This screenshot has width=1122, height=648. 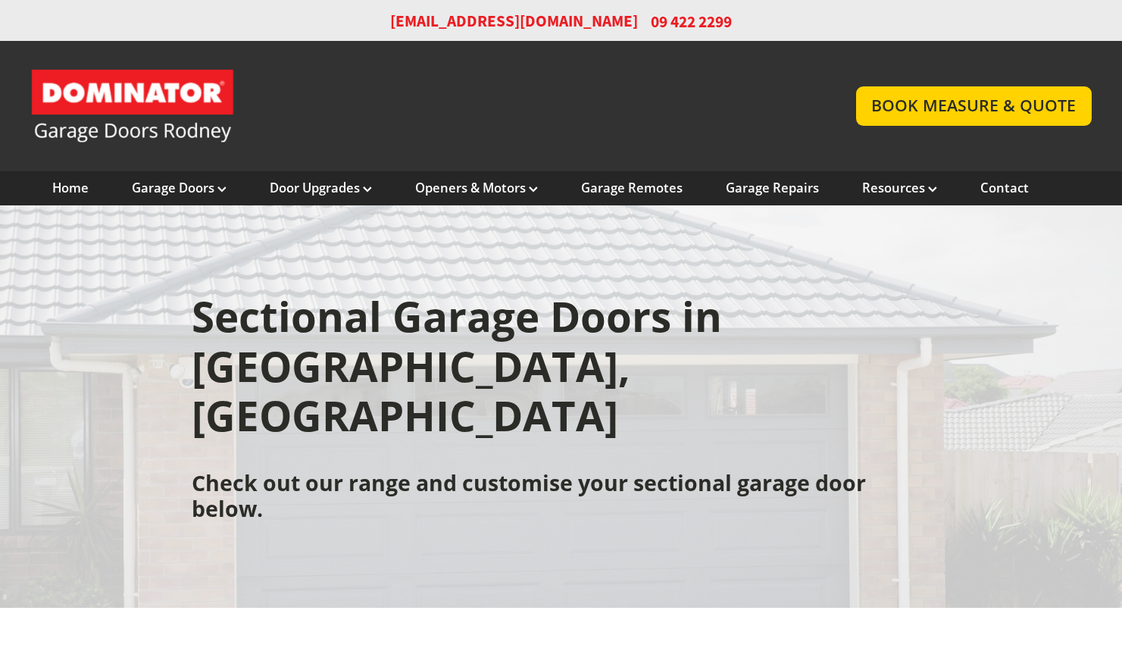 What do you see at coordinates (320, 188) in the screenshot?
I see `a: Door Upgrades` at bounding box center [320, 188].